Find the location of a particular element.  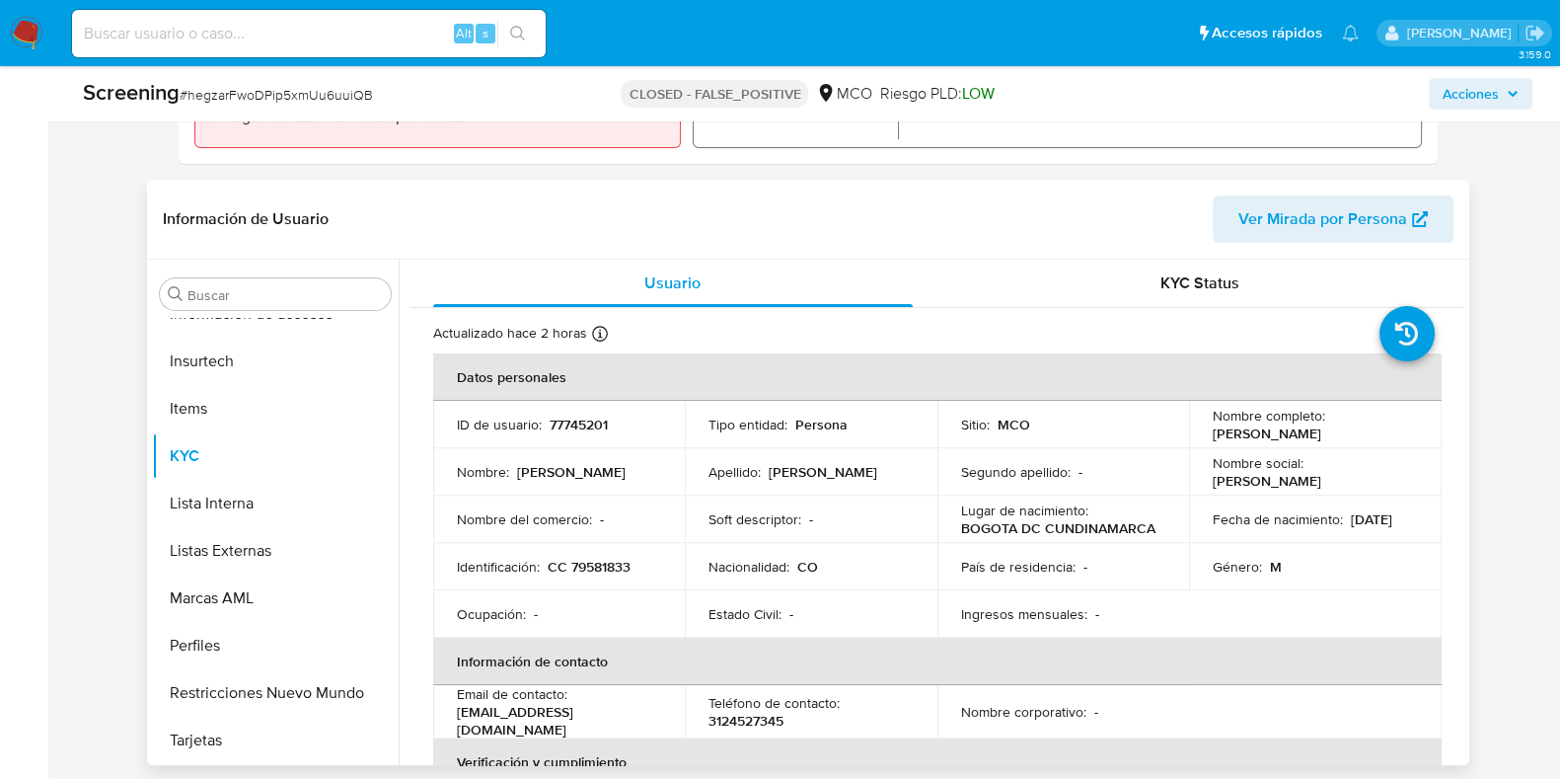

p: Género : is located at coordinates (1238, 567).